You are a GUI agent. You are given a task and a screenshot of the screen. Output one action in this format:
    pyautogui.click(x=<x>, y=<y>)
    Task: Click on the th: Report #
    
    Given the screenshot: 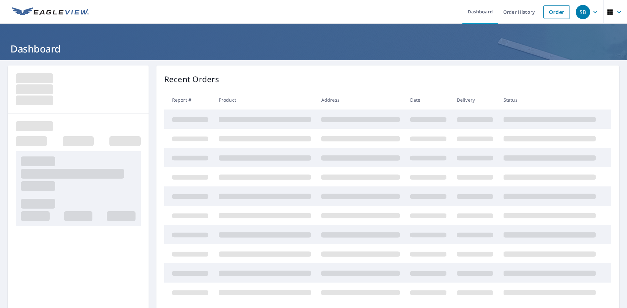 What is the action you would take?
    pyautogui.click(x=189, y=100)
    